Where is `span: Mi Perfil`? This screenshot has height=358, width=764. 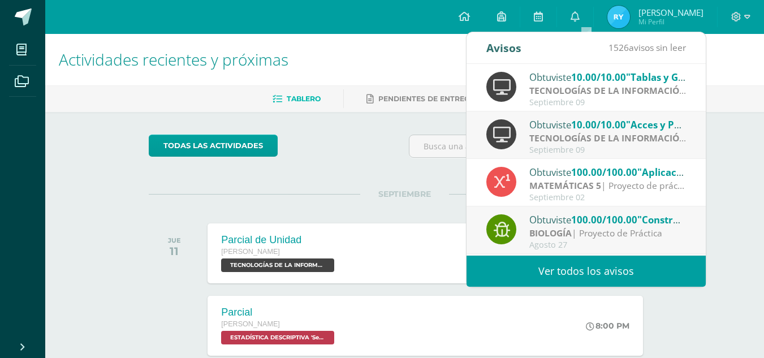 span: Mi Perfil is located at coordinates (671, 21).